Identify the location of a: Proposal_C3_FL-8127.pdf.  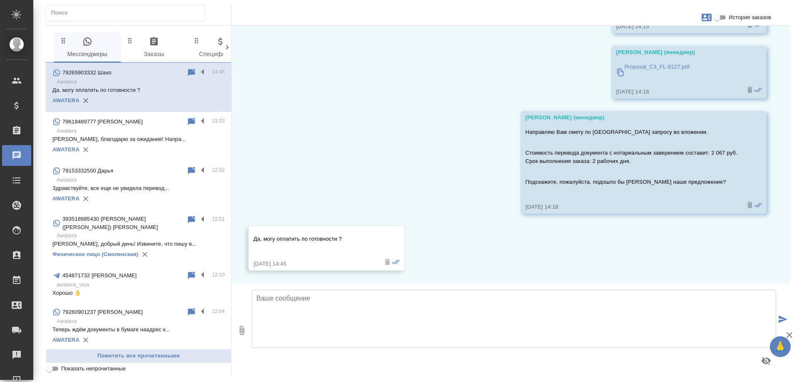
(677, 72).